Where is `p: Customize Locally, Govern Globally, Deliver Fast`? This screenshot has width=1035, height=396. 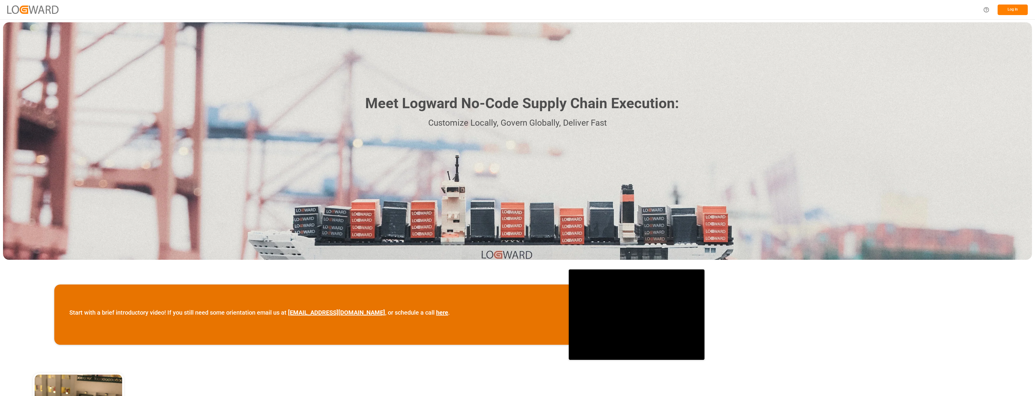
p: Customize Locally, Govern Globally, Deliver Fast is located at coordinates (518, 123).